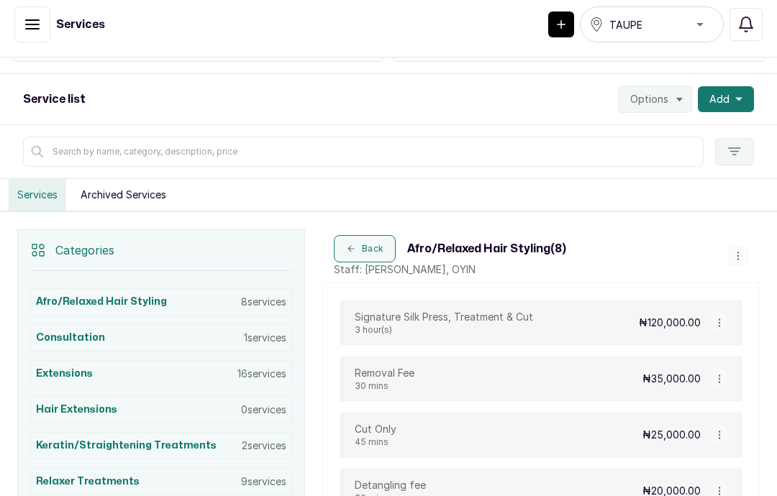  What do you see at coordinates (649, 99) in the screenshot?
I see `span: Options` at bounding box center [649, 99].